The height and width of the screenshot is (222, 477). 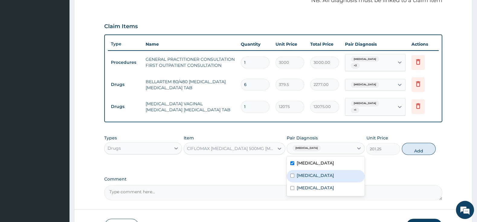 I want to click on th: Pair Diagnosis, so click(x=375, y=44).